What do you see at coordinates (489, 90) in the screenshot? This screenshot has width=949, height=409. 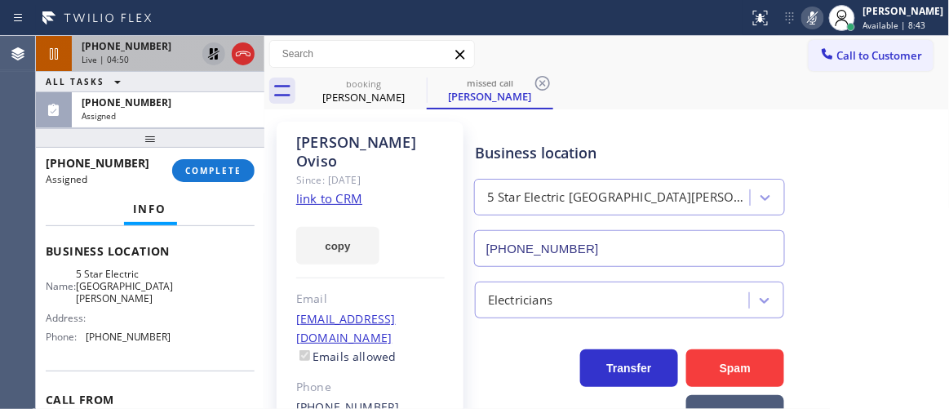 I see `div: Carlos Oviso` at bounding box center [489, 90].